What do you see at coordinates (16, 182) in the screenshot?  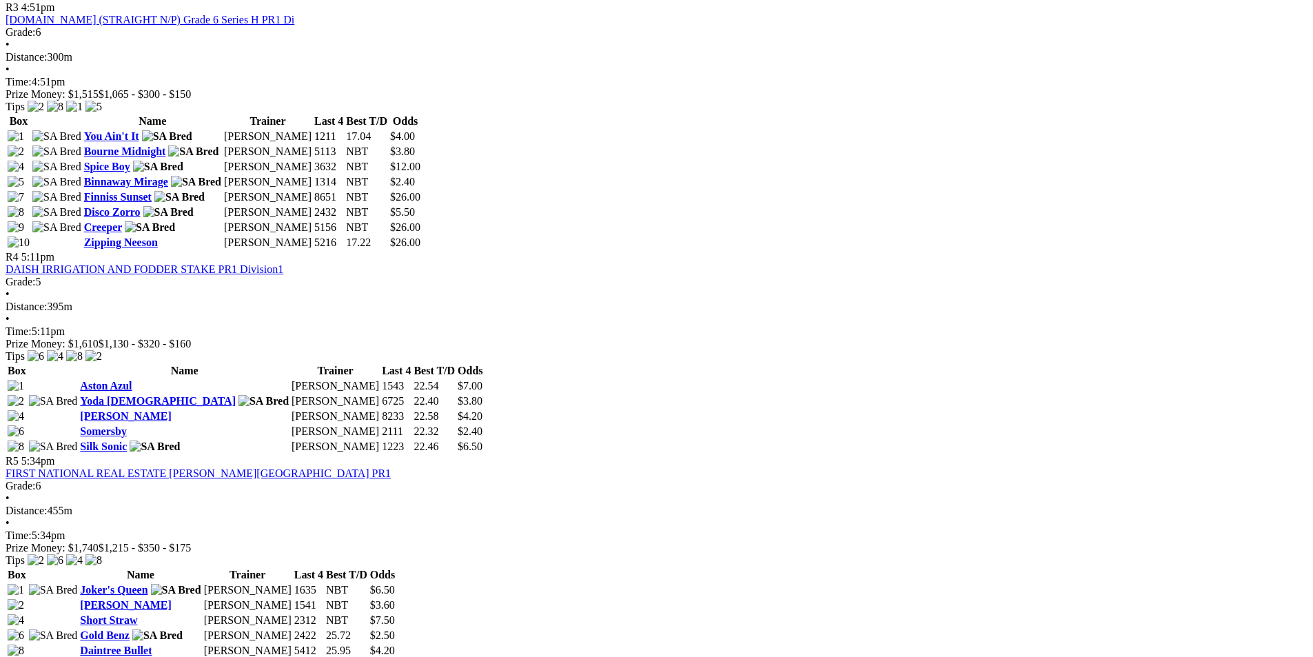 I see `img: 5` at bounding box center [16, 182].